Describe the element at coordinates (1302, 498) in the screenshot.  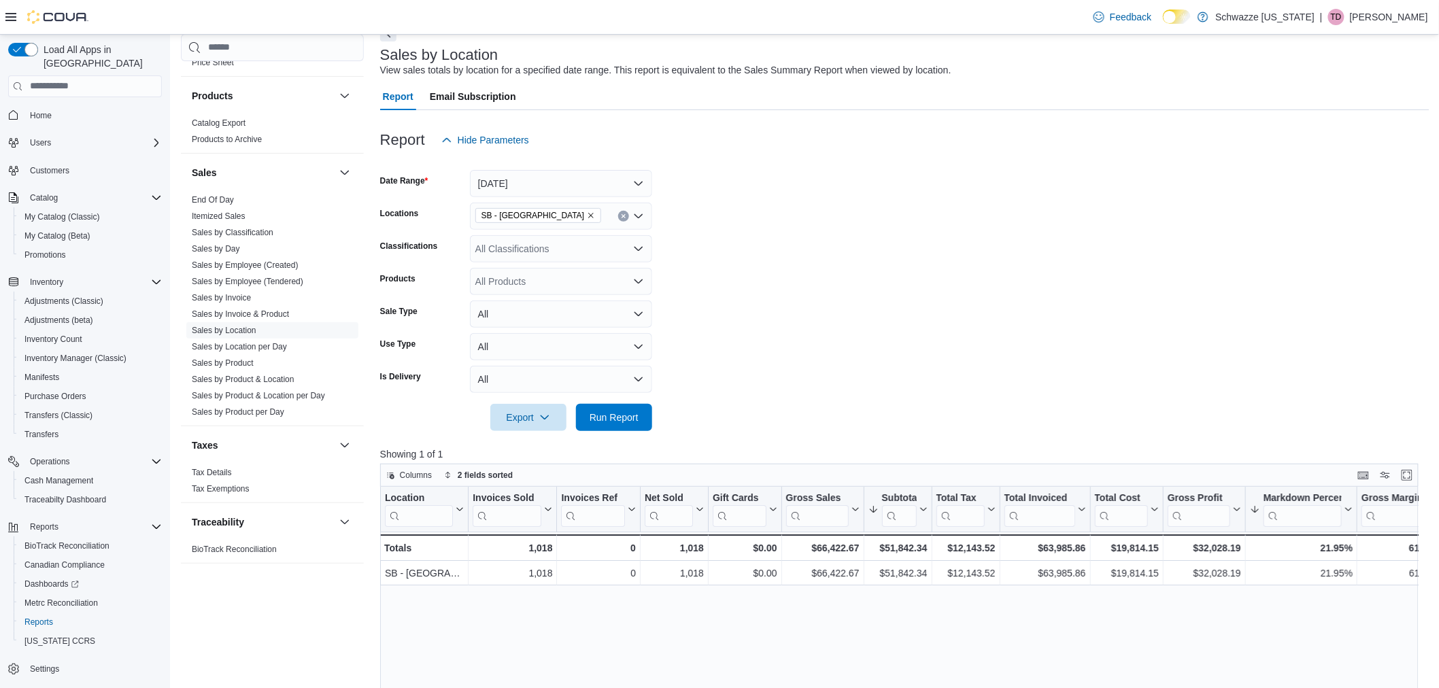
I see `div: Markdown Percent` at that location.